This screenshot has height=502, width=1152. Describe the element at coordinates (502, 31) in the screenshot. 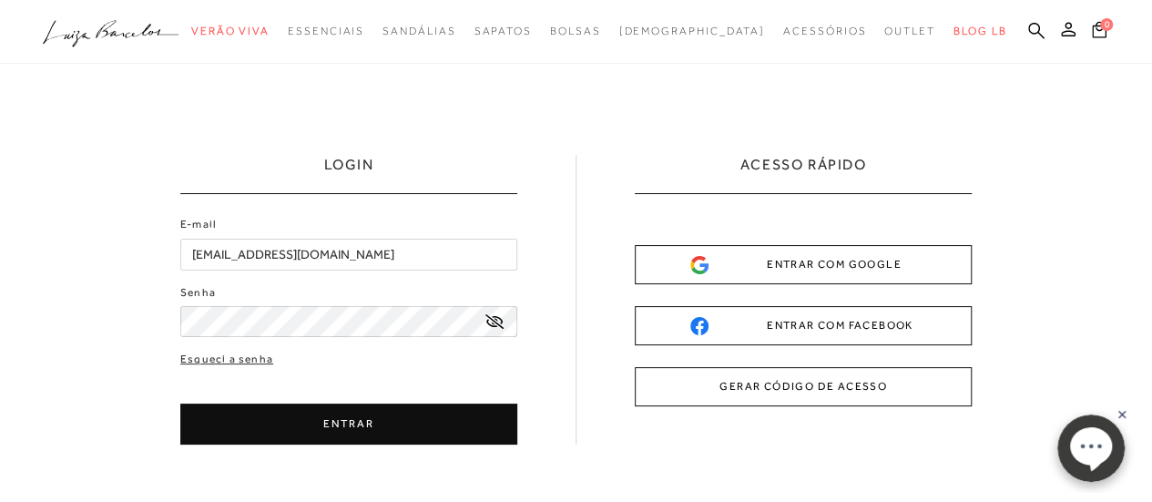

I see `span: Sapatos` at that location.